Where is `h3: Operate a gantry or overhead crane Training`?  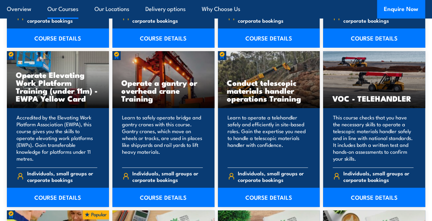
h3: Operate a gantry or overhead crane Training is located at coordinates (163, 90).